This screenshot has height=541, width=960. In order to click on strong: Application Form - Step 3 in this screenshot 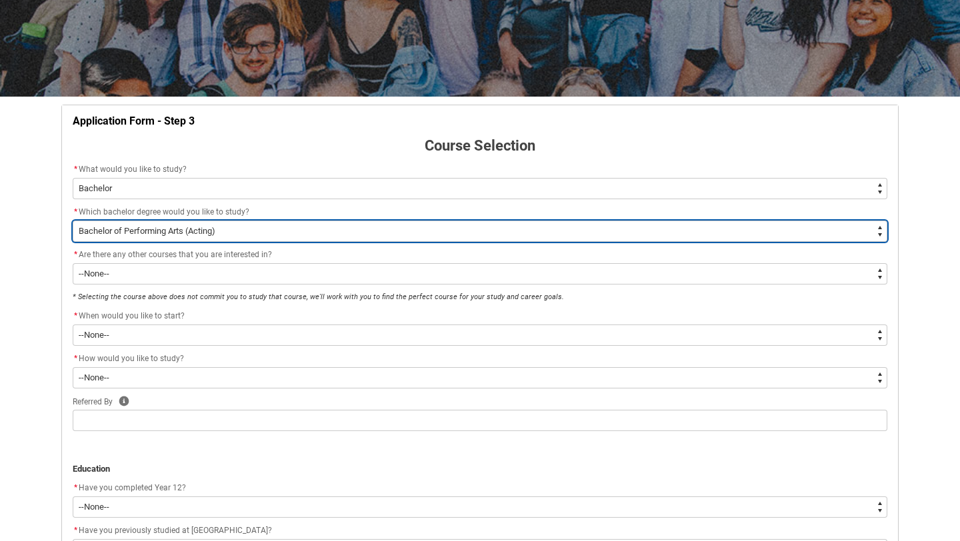, I will do `click(133, 121)`.